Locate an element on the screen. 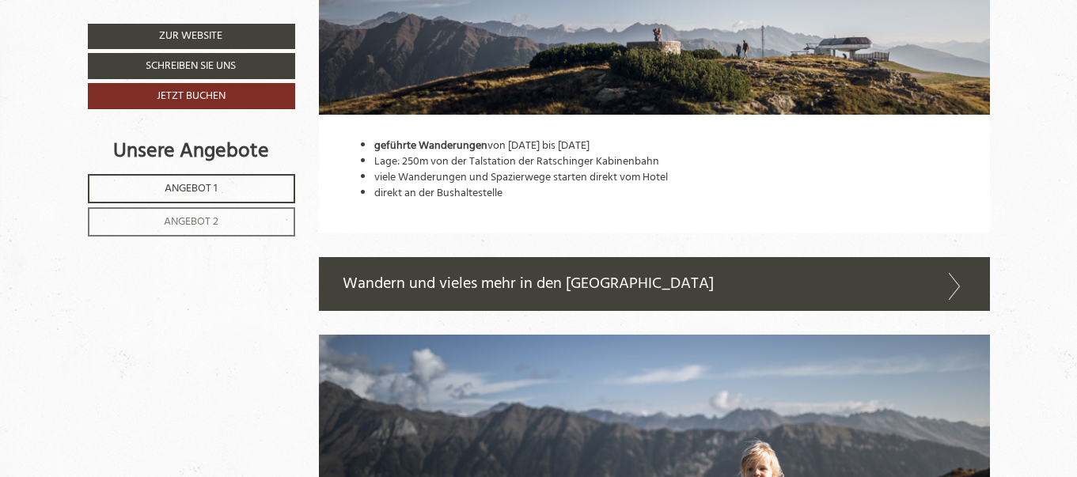 Image resolution: width=1077 pixels, height=477 pixels. div: Unsere Angebote is located at coordinates (192, 151).